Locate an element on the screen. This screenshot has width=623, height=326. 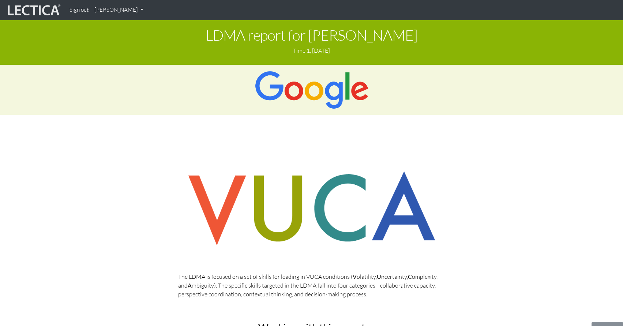
a: Sign out is located at coordinates (79, 10).